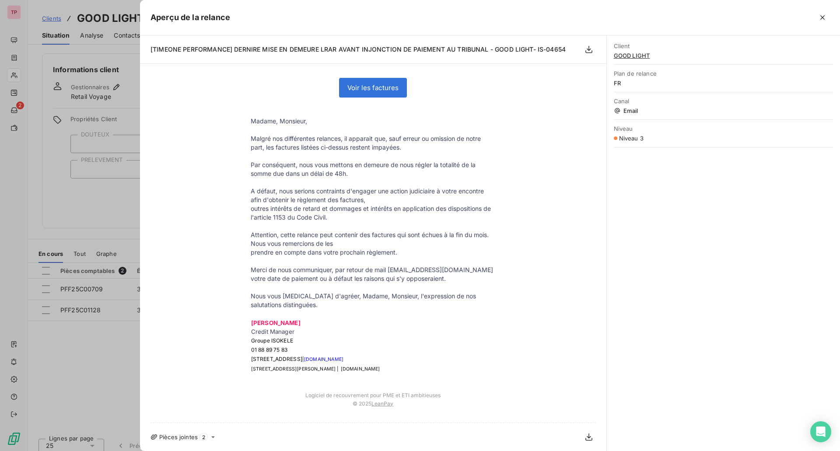 The image size is (840, 451). Describe the element at coordinates (203, 437) in the screenshot. I see `span: 2` at that location.